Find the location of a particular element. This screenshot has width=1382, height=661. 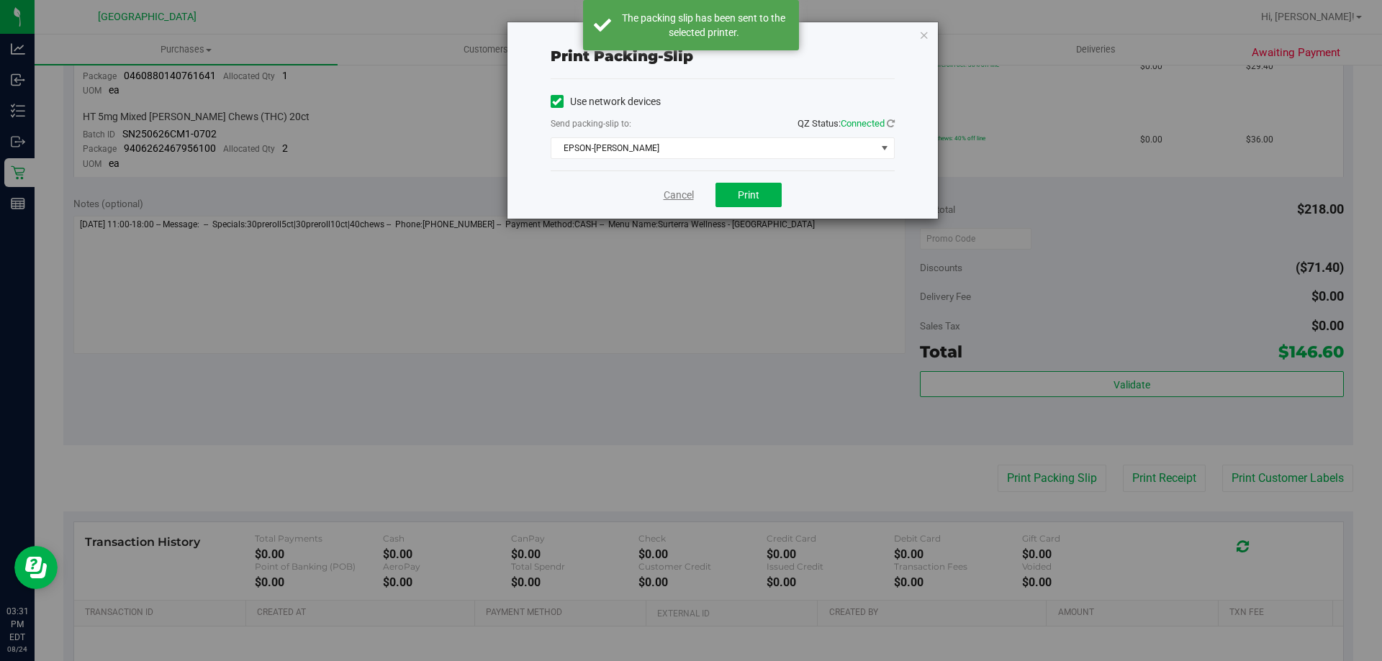

button: Print is located at coordinates (748, 195).